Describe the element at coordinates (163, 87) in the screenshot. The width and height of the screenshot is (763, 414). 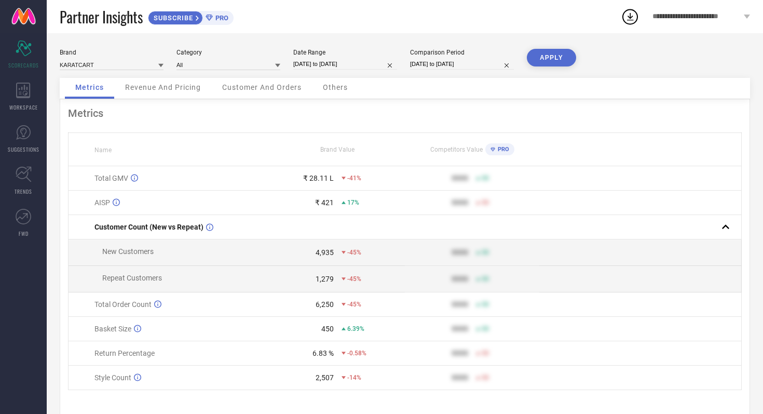
I see `span: Revenue And Pricing` at that location.